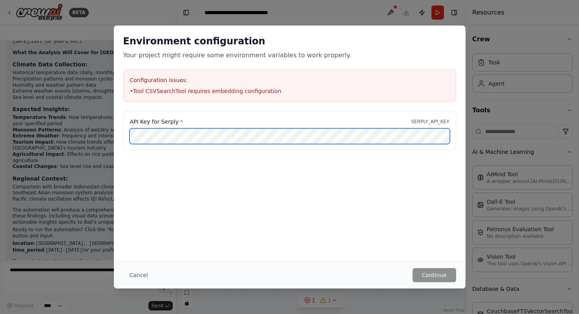 The height and width of the screenshot is (314, 579). I want to click on button: Cancel, so click(138, 275).